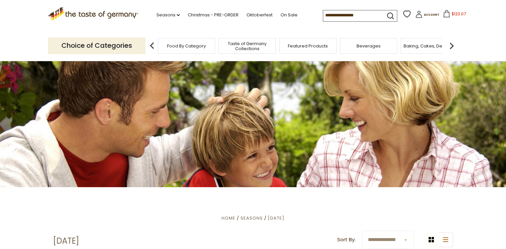 This screenshot has width=506, height=249. I want to click on span: Home, so click(229, 218).